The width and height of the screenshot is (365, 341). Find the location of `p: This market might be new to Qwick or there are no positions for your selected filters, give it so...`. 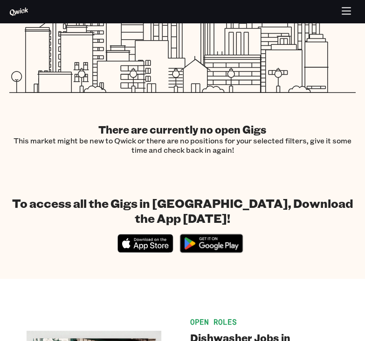

p: This market might be new to Qwick or there are no positions for your selected filters, give it so... is located at coordinates (182, 145).